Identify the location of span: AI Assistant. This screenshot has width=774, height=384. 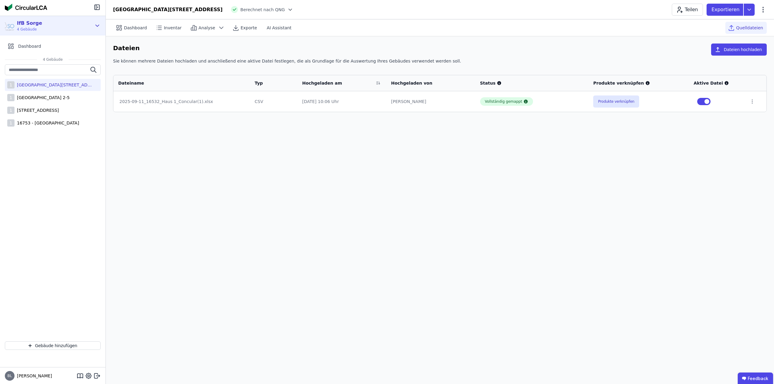
(279, 28).